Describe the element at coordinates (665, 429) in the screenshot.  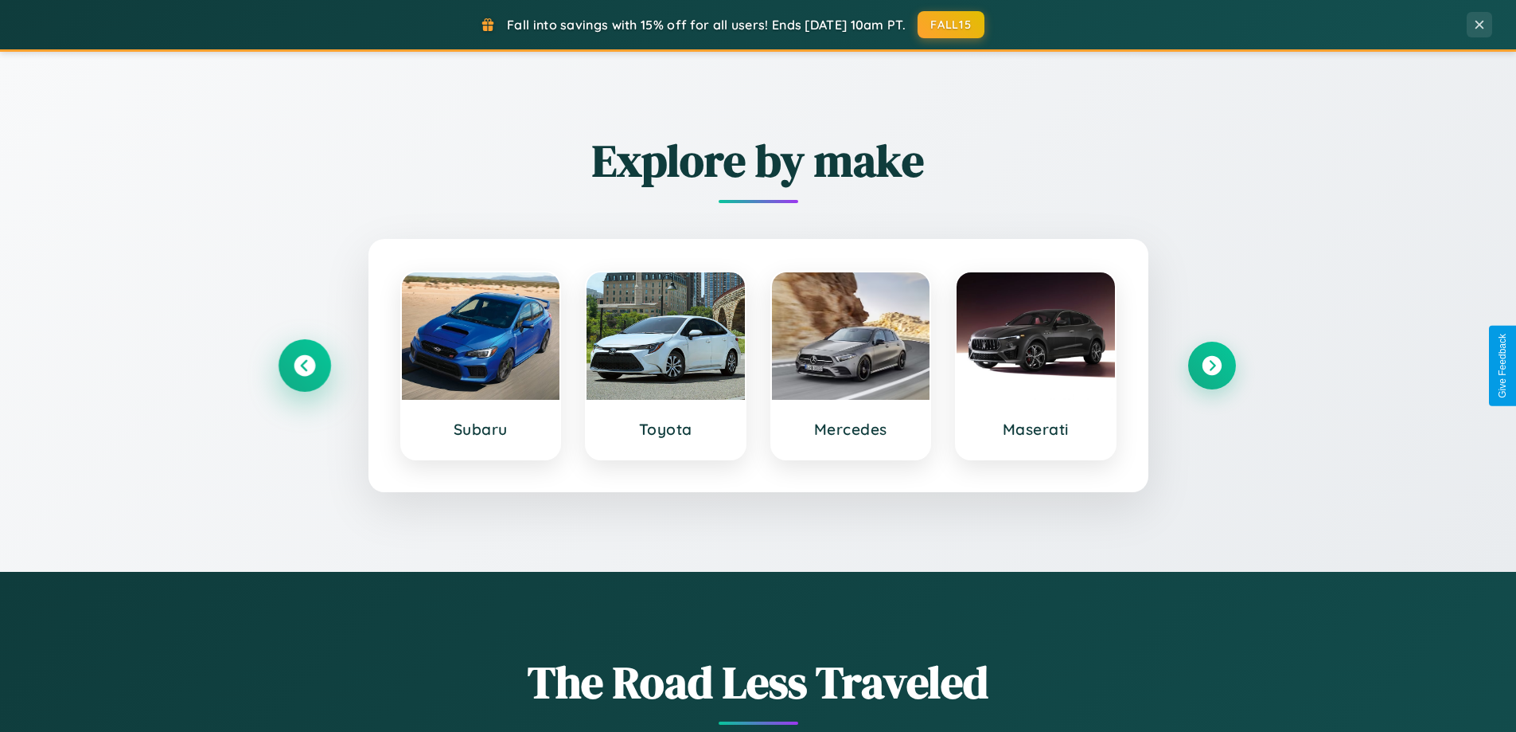
I see `h3: Toyota` at that location.